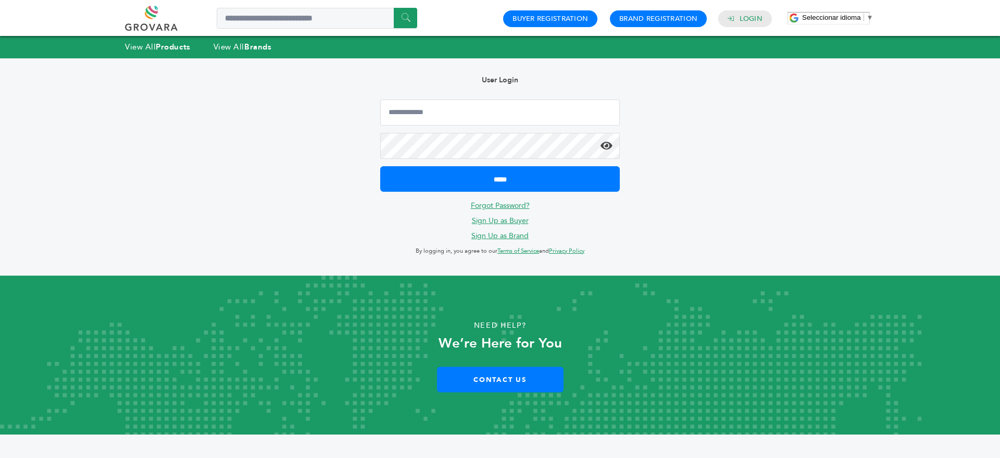 This screenshot has width=1000, height=458. Describe the element at coordinates (258, 47) in the screenshot. I see `strong: Brands` at that location.